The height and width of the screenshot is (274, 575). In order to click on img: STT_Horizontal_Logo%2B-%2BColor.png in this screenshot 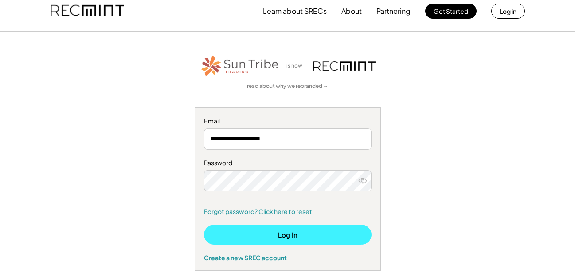, I will do `click(240, 66)`.